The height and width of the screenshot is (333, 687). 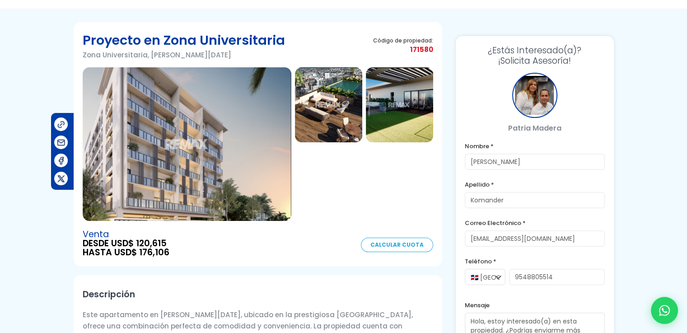 What do you see at coordinates (184, 40) in the screenshot?
I see `h1: Proyecto en Zona Universitaria` at bounding box center [184, 40].